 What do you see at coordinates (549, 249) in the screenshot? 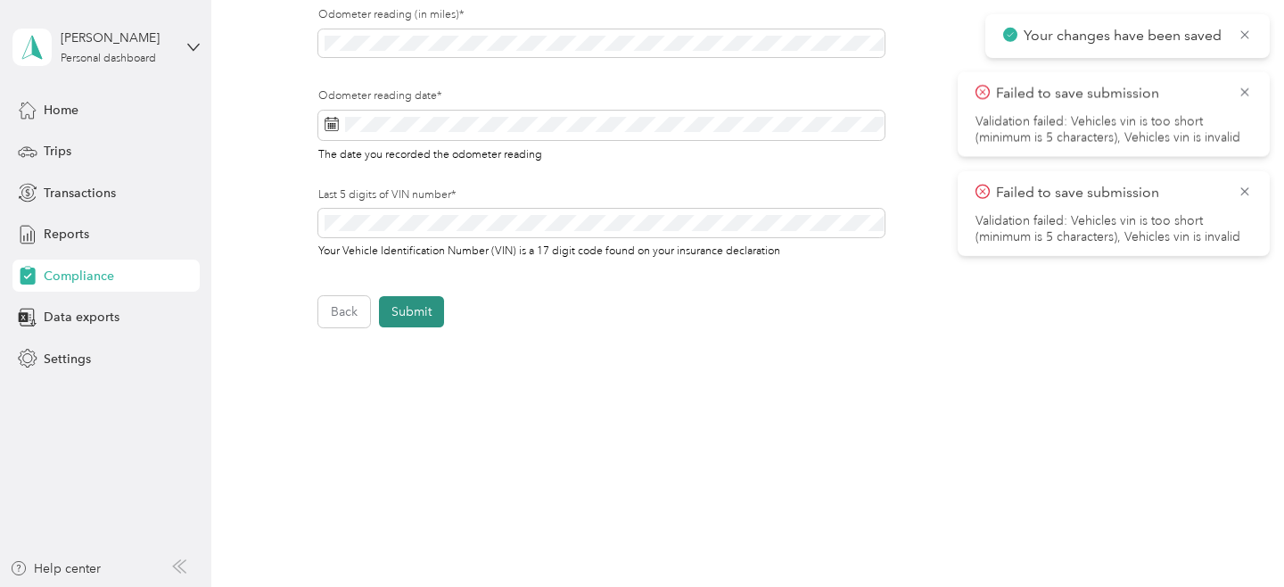
I see `span: Your Vehicle Identification Number (VIN) is a 17 digit code found on your insurance declaration` at bounding box center [549, 249].